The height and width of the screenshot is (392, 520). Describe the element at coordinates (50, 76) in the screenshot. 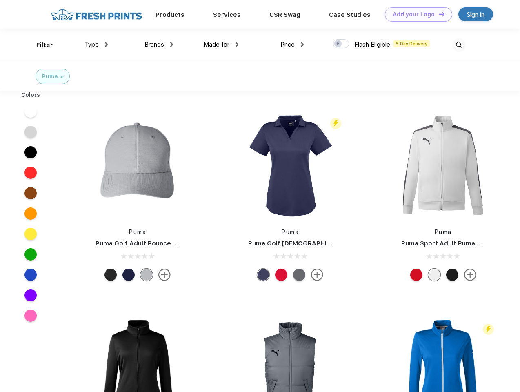

I see `div: Puma` at that location.